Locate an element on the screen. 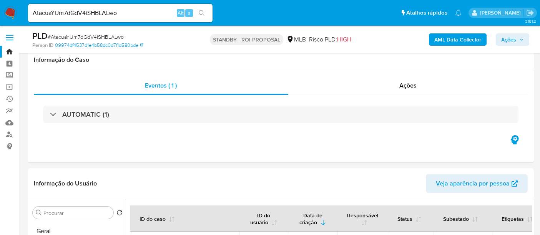 This screenshot has width=540, height=235. b: Person ID is located at coordinates (43, 45).